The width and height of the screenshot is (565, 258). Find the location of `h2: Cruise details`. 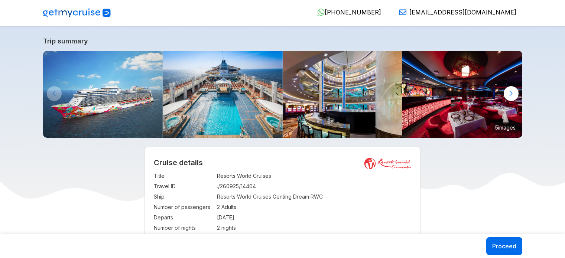

h2: Cruise details is located at coordinates (282, 163).